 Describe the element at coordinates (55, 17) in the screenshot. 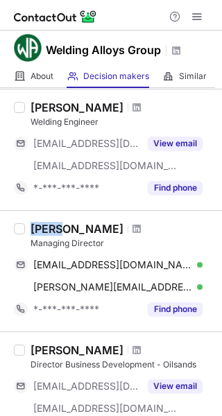

I see `img: ContactOut v5.3.10` at that location.